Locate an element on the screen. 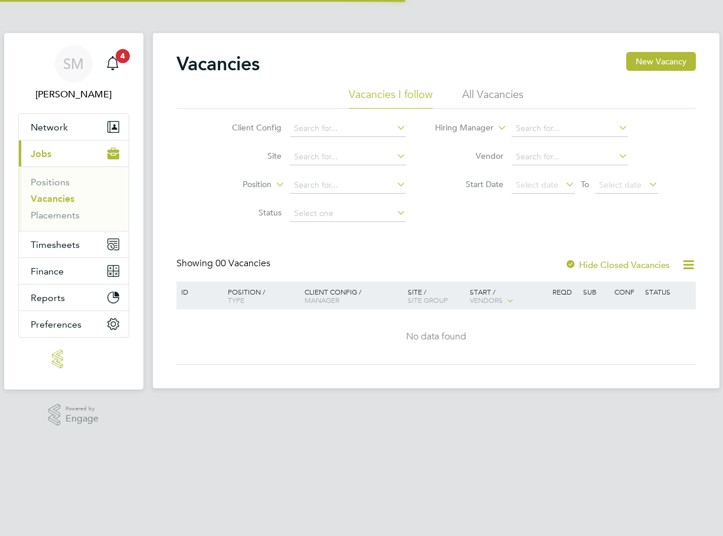 This screenshot has height=536, width=723. label: Start Date is located at coordinates (469, 184).